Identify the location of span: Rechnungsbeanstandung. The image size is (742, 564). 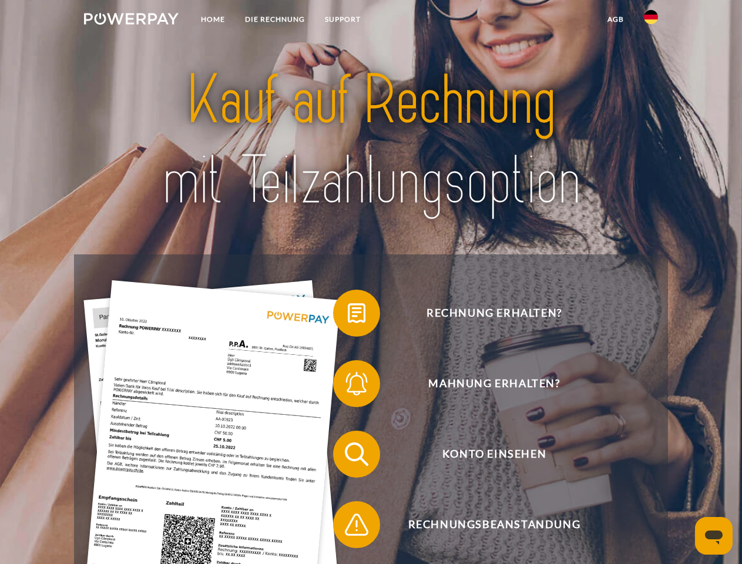
(494, 525).